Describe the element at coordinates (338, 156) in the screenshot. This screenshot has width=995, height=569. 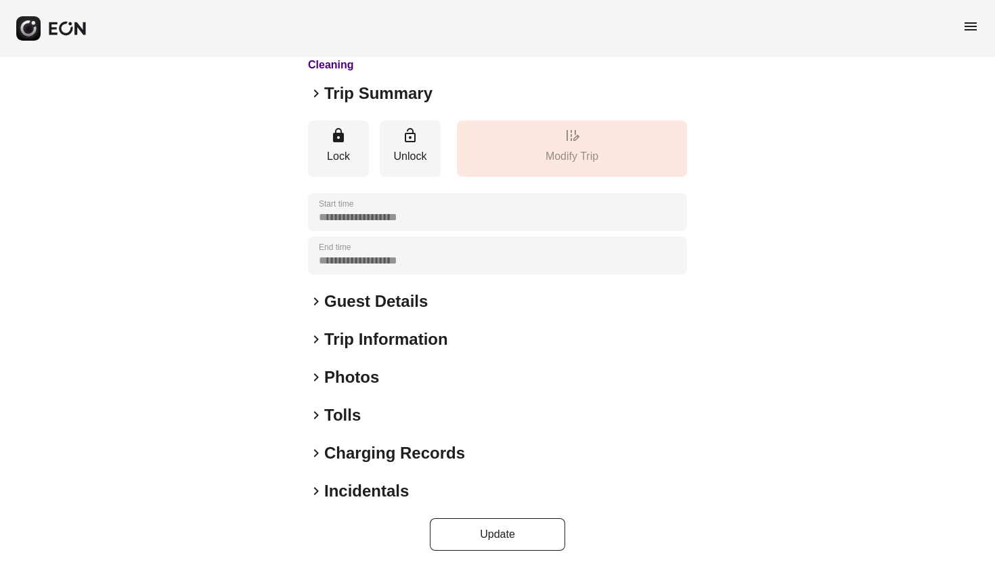
I see `p: Lock` at that location.